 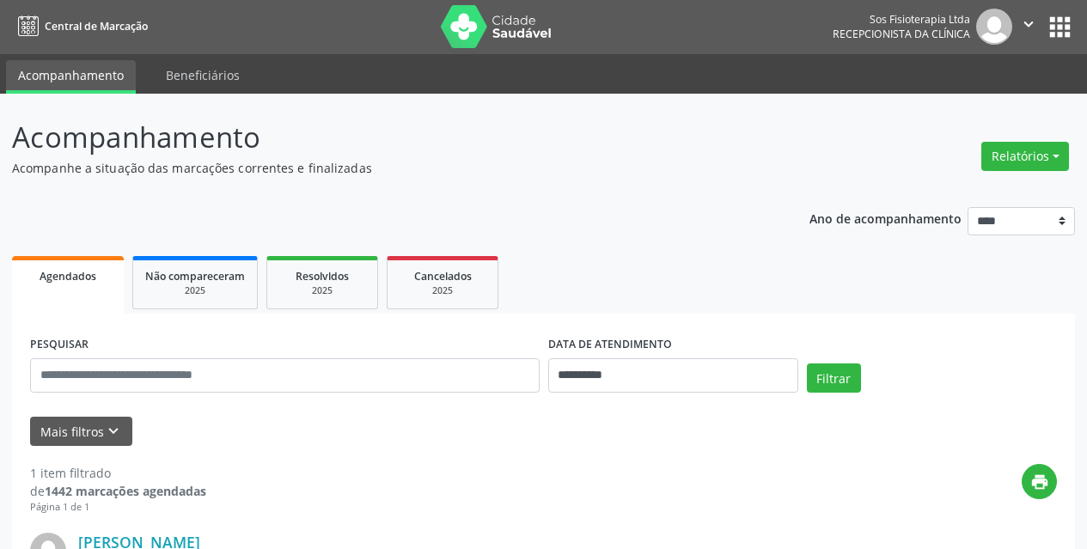 I want to click on span: Agendados, so click(x=68, y=276).